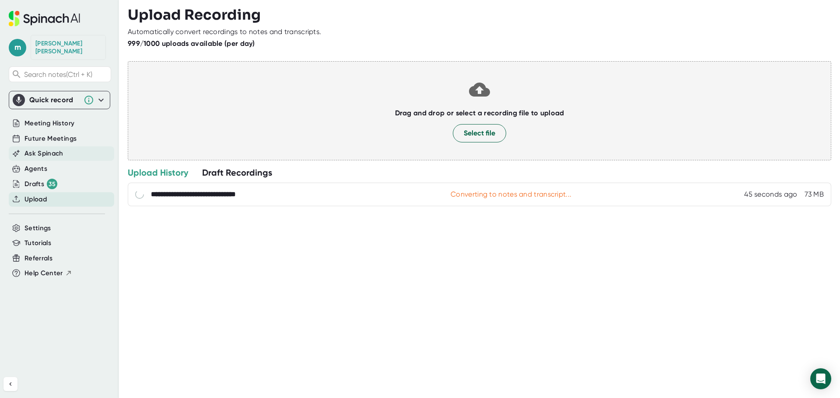  Describe the element at coordinates (191, 43) in the screenshot. I see `b: 999/1000 uploads available (per day)` at that location.